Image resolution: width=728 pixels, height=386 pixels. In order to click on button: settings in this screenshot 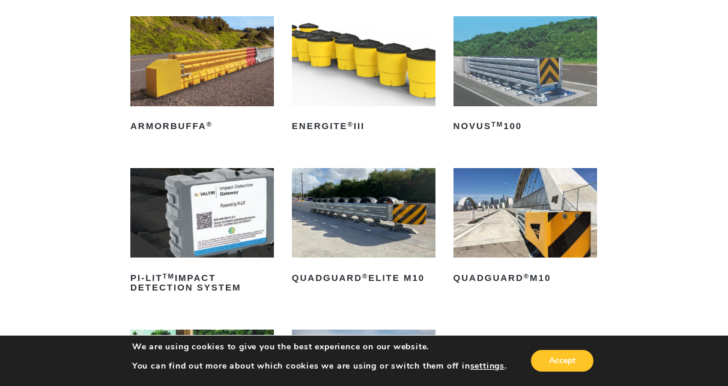, I will do `click(487, 366)`.